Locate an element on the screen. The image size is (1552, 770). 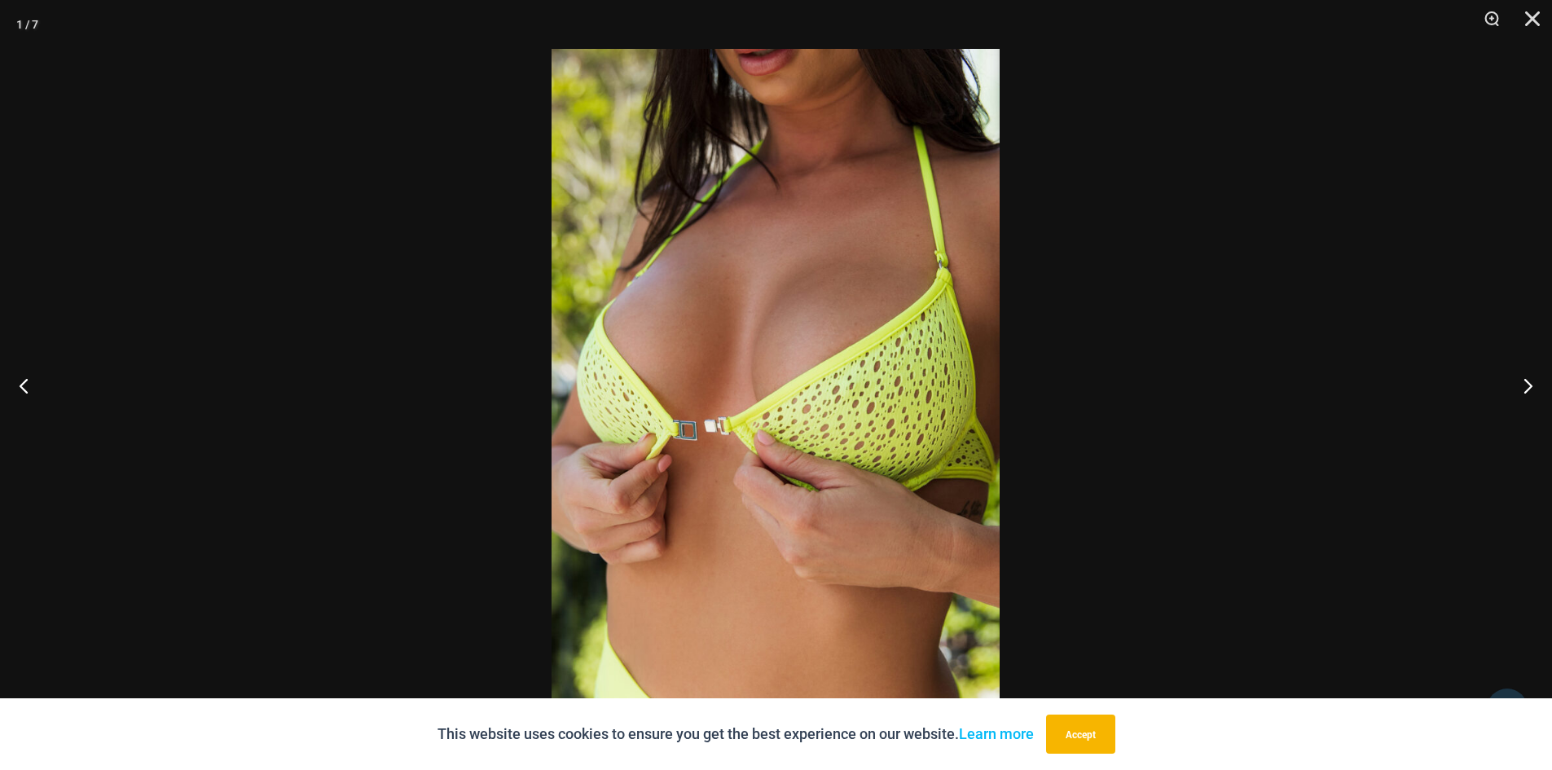
p: This website uses cookies to ensure you get the best experience on our website. is located at coordinates (736, 734).